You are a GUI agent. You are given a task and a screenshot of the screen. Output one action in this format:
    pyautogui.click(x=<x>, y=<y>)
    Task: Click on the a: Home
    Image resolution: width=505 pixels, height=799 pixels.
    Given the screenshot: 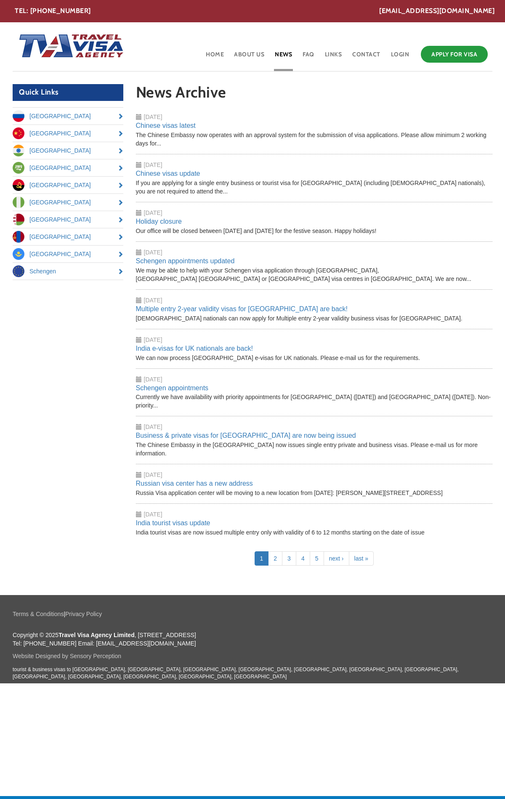 What is the action you would take?
    pyautogui.click(x=214, y=57)
    